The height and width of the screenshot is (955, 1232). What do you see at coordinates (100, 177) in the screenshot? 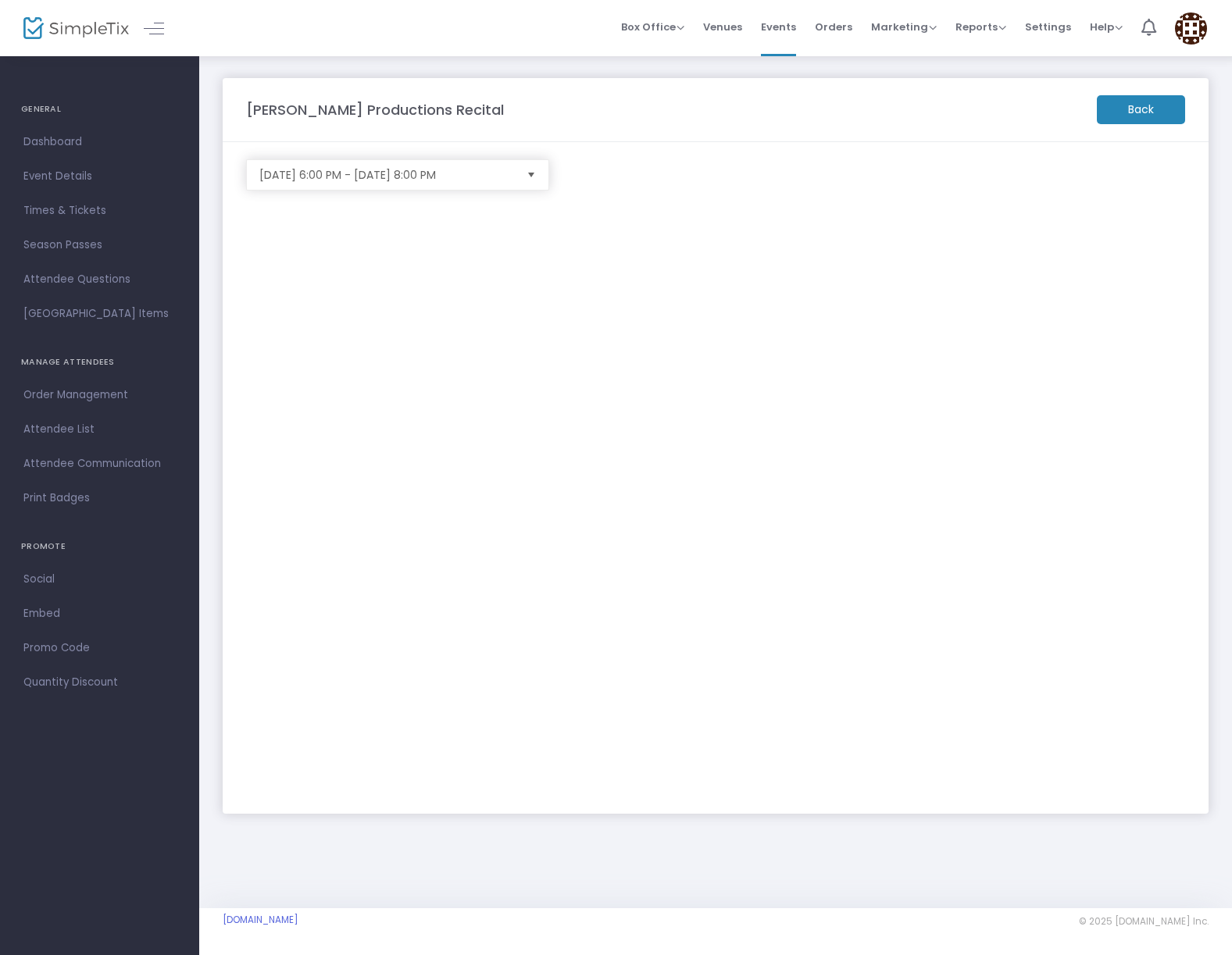
I see `span: Event Details` at bounding box center [100, 177].